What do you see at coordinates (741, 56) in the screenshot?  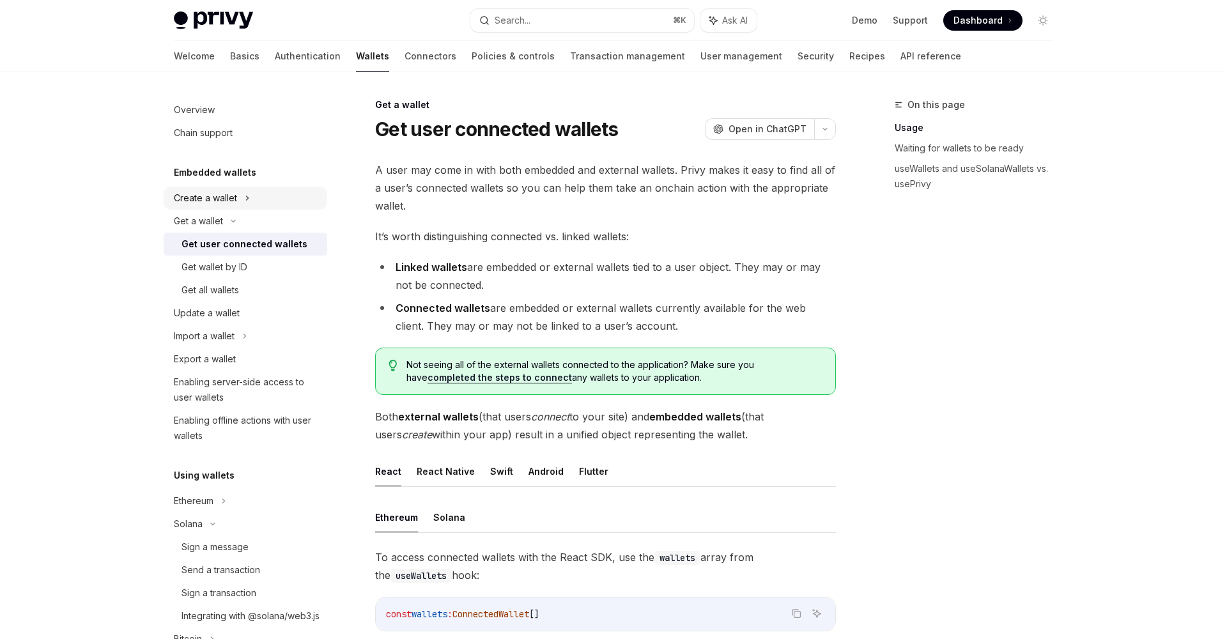 I see `a: User management` at bounding box center [741, 56].